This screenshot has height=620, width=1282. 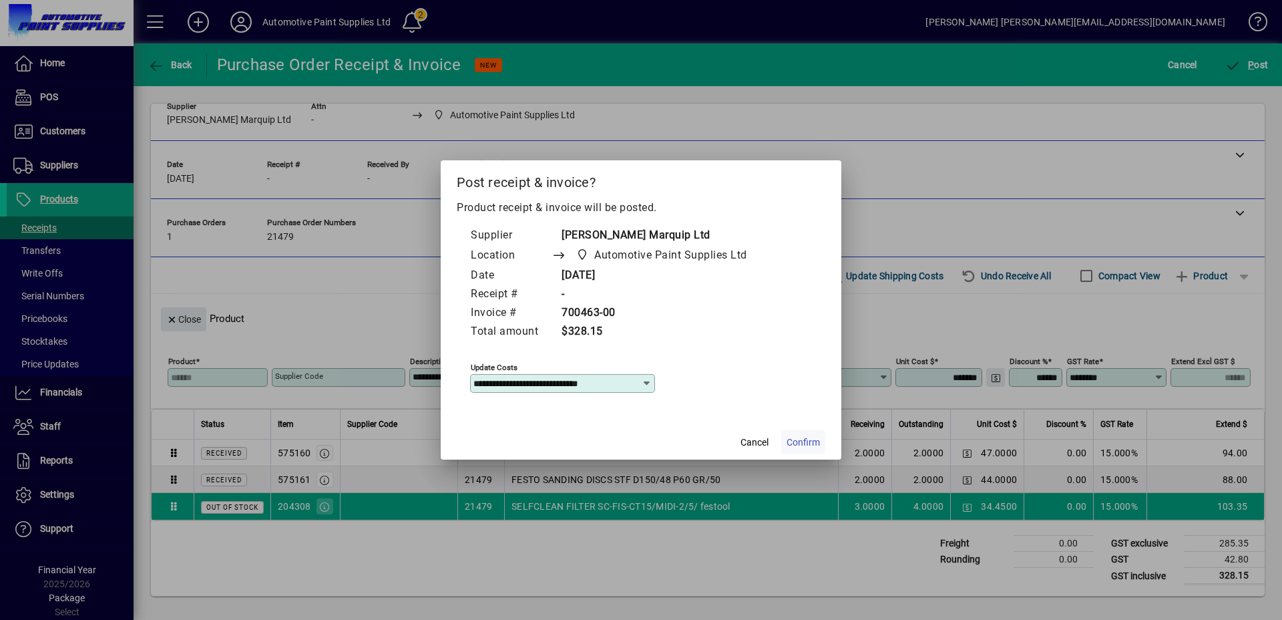 What do you see at coordinates (511, 313) in the screenshot?
I see `td: Invoice #` at bounding box center [511, 313].